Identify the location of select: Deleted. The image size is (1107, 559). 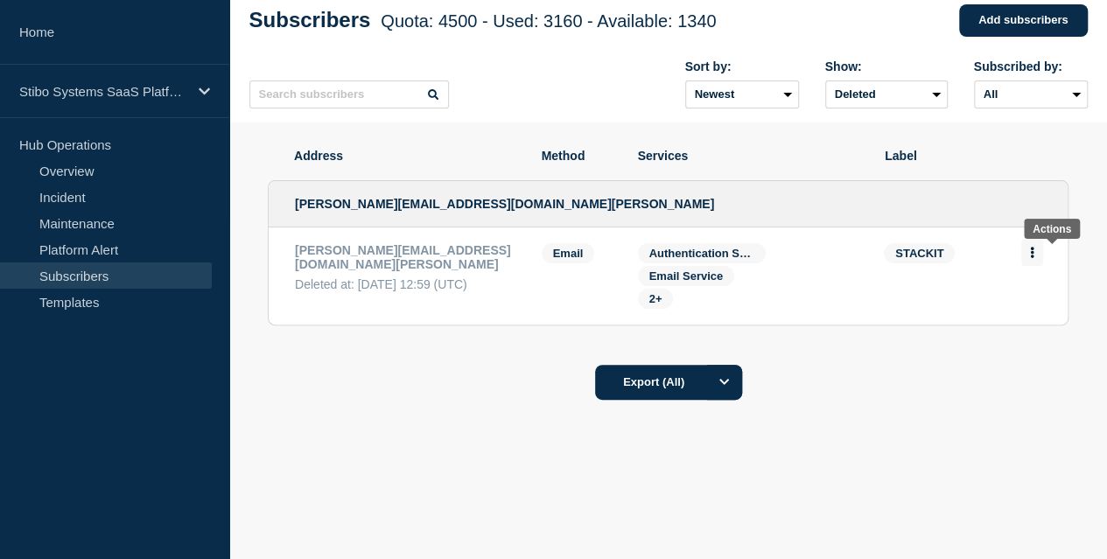
(886, 95).